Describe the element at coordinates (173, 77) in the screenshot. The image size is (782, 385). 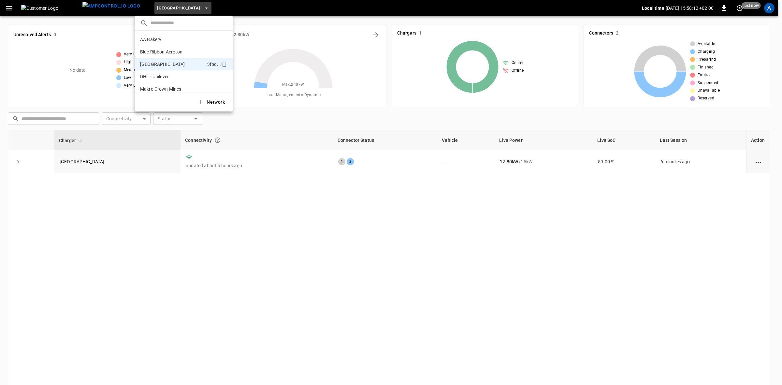
I see `p: DHL - Unilever` at that location.